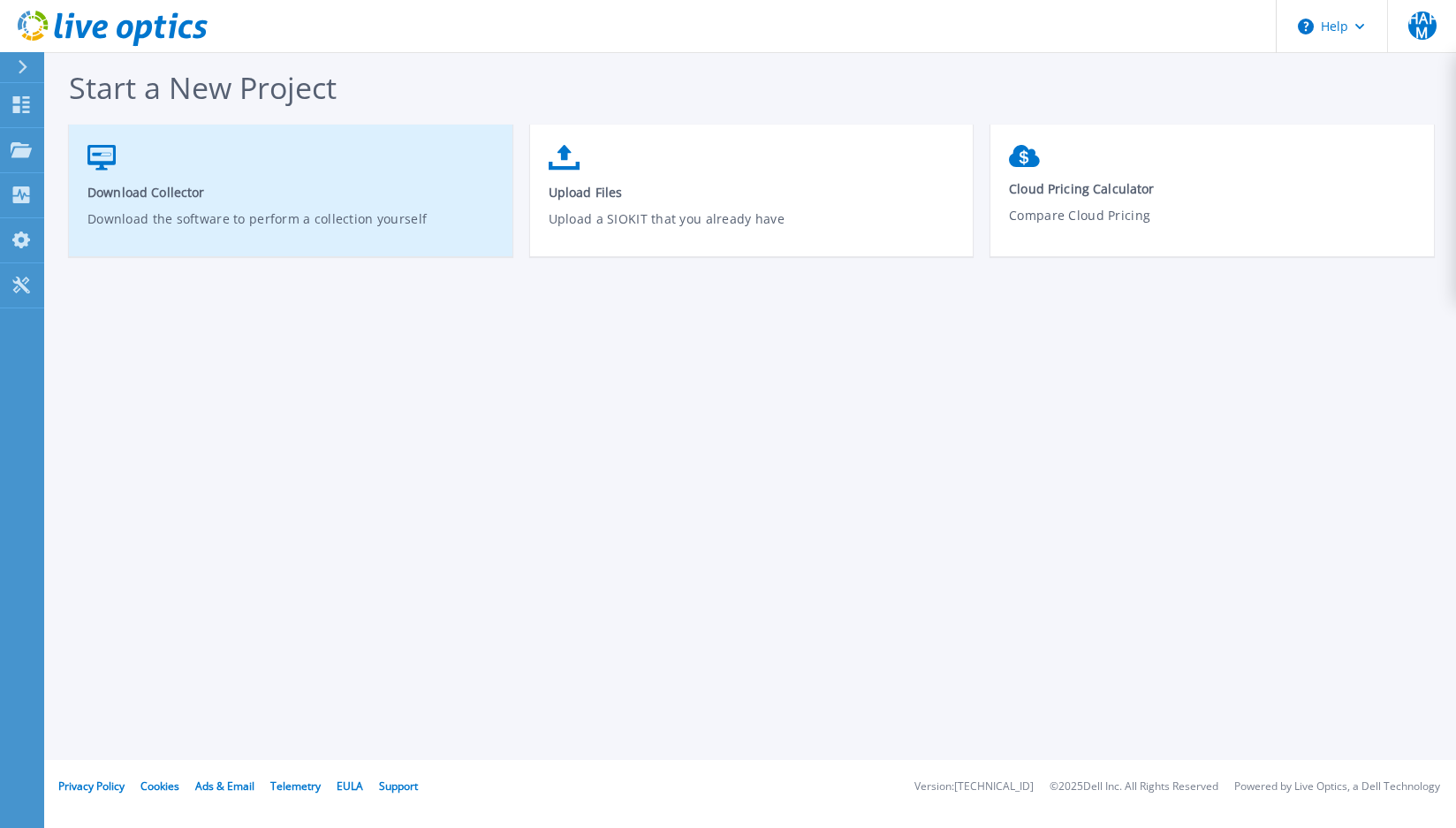  Describe the element at coordinates (350, 786) in the screenshot. I see `a: EULA` at that location.